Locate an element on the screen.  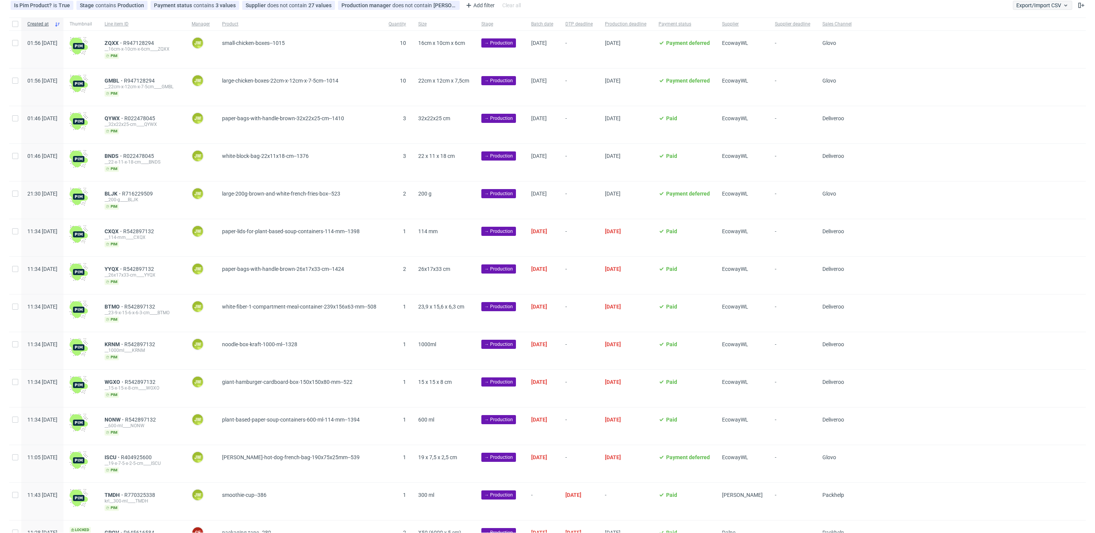
span: Manager is located at coordinates (201, 24).